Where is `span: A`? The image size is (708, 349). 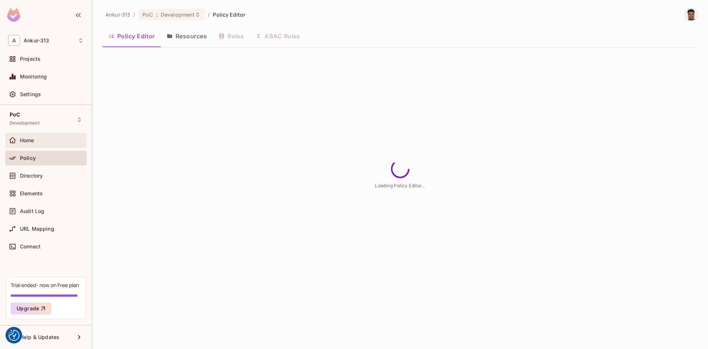
span: A is located at coordinates (14, 40).